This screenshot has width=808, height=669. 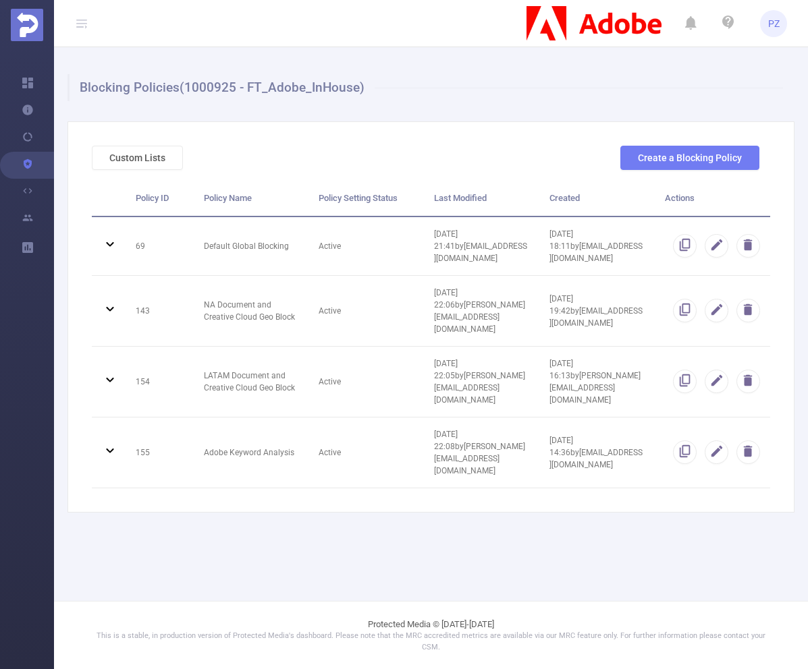 I want to click on td: Adobe Keyword Analysis, so click(x=251, y=453).